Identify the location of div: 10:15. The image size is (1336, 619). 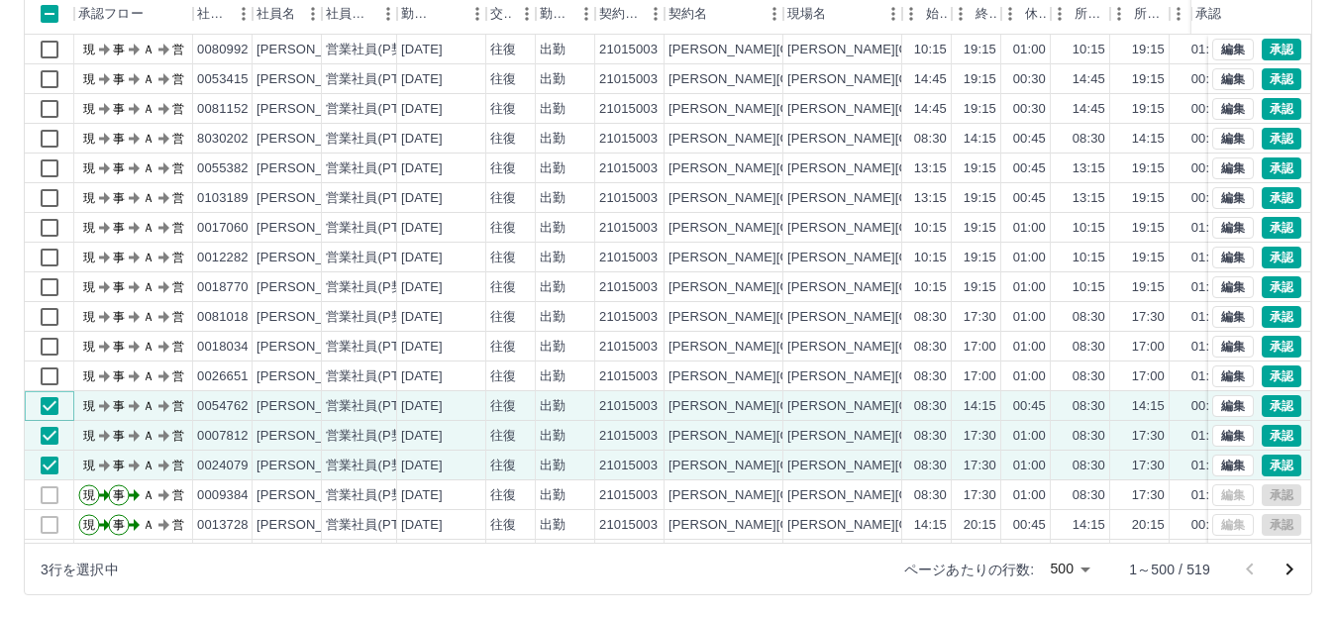
(930, 257).